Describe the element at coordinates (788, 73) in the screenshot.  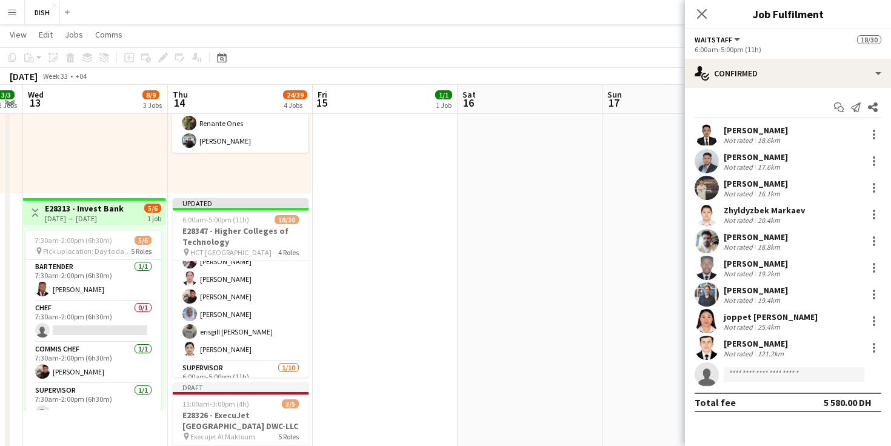
I see `div: Confirmed` at that location.